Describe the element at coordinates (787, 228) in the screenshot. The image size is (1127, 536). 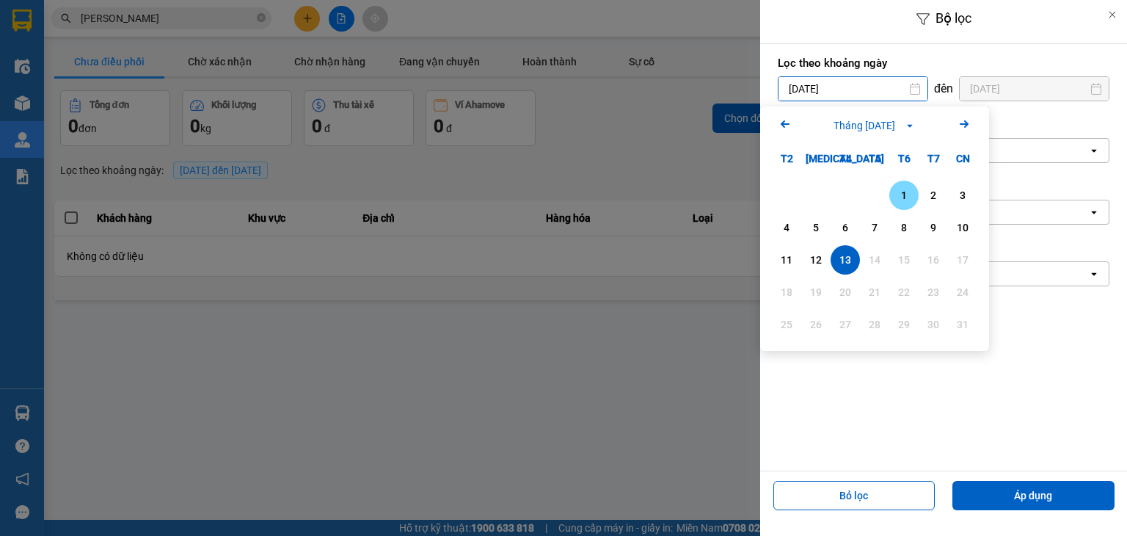
I see `div: Choose Thứ Hai, tháng 08 4 2025. It's available.` at that location.